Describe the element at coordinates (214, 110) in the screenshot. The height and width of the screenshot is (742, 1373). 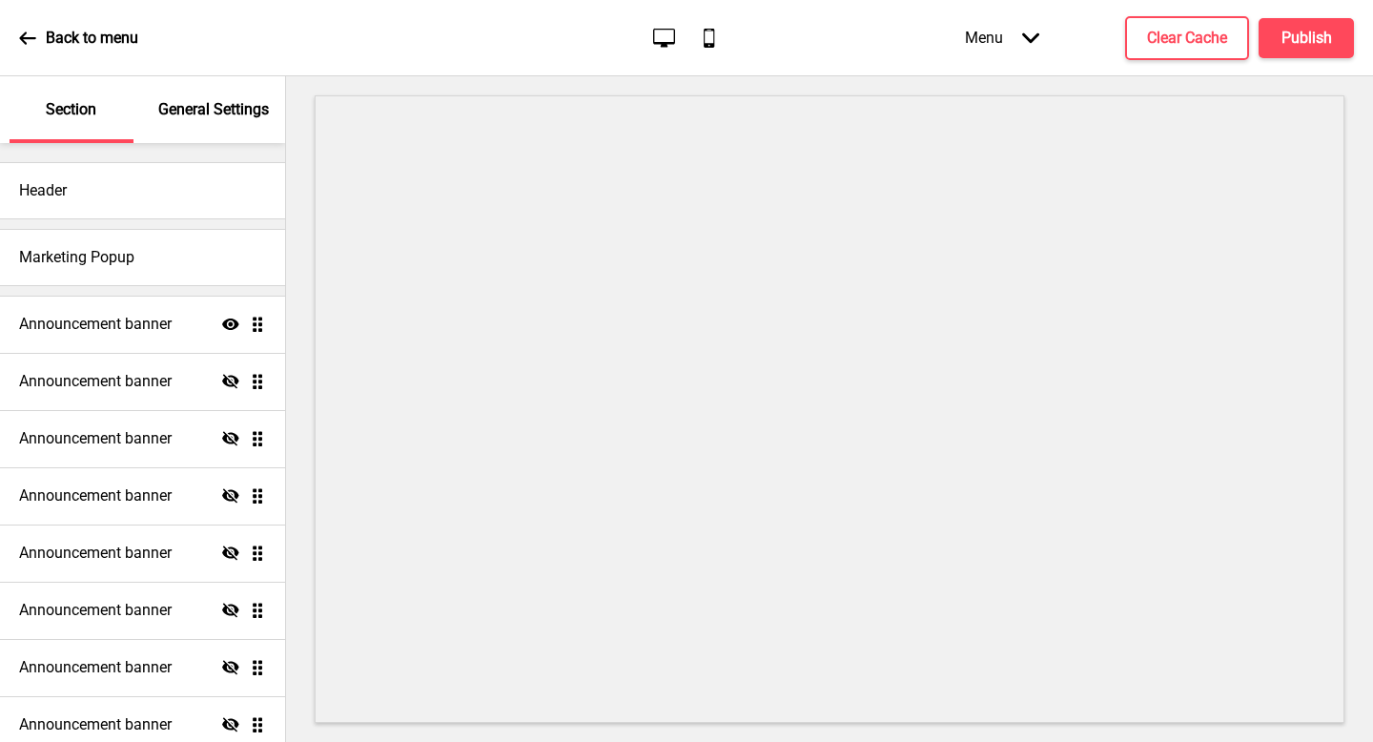
I see `p: General Settings` at that location.